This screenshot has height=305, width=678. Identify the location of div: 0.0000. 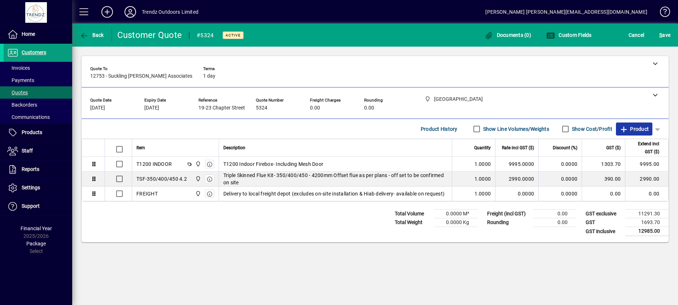
(517, 193).